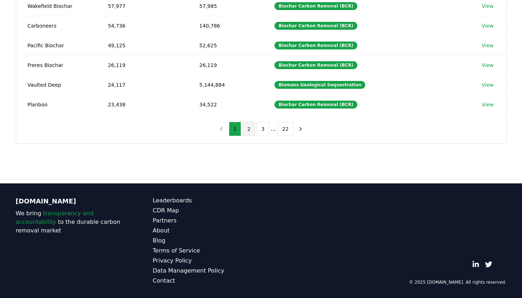  What do you see at coordinates (207, 221) in the screenshot?
I see `a: Partners` at bounding box center [207, 221].